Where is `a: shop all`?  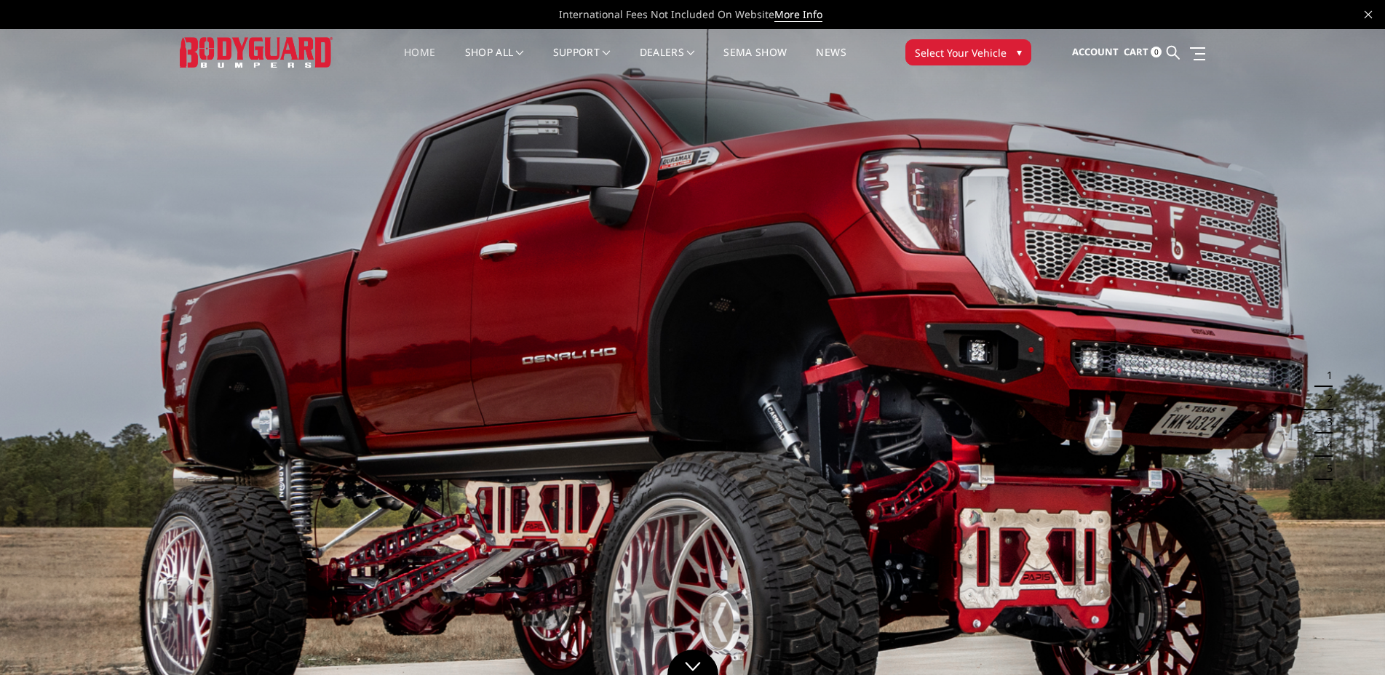
a: shop all is located at coordinates (494, 61).